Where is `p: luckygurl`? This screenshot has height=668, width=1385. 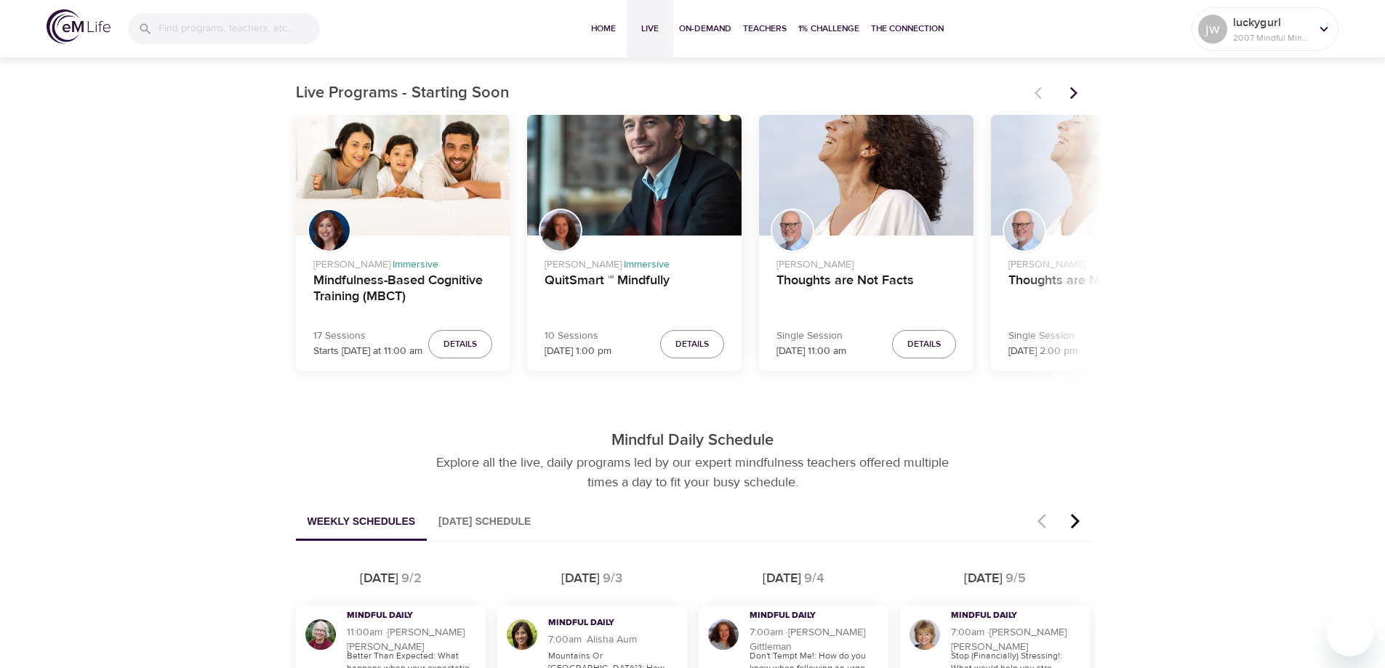
p: luckygurl is located at coordinates (1272, 23).